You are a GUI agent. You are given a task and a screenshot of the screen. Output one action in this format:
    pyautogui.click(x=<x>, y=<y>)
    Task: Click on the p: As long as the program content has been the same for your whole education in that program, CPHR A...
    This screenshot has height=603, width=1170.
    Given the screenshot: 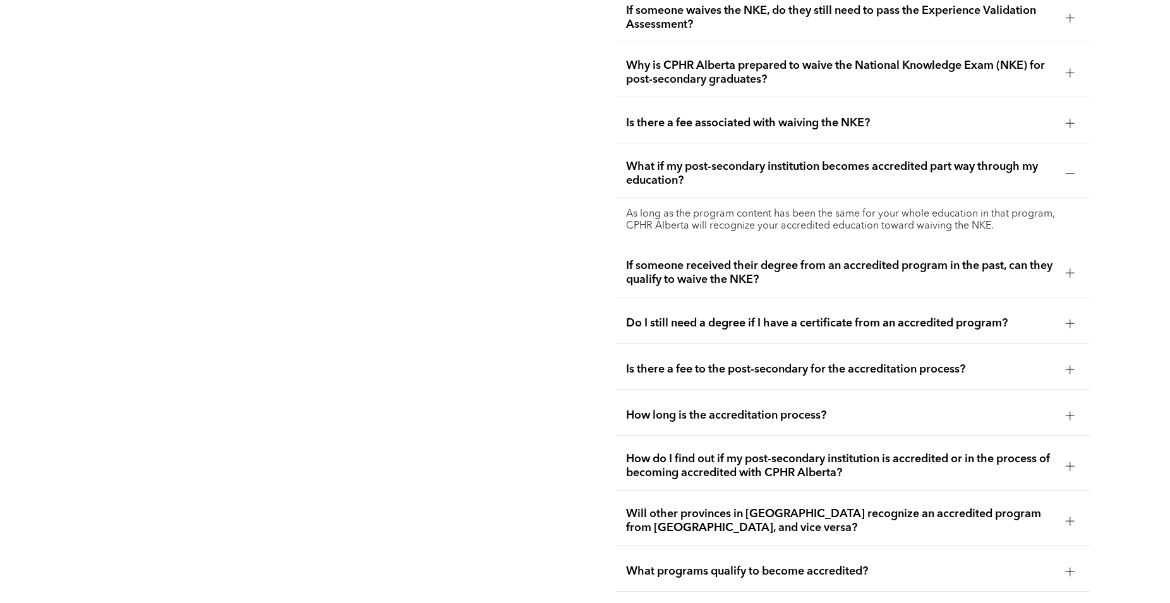 What is the action you would take?
    pyautogui.click(x=853, y=220)
    